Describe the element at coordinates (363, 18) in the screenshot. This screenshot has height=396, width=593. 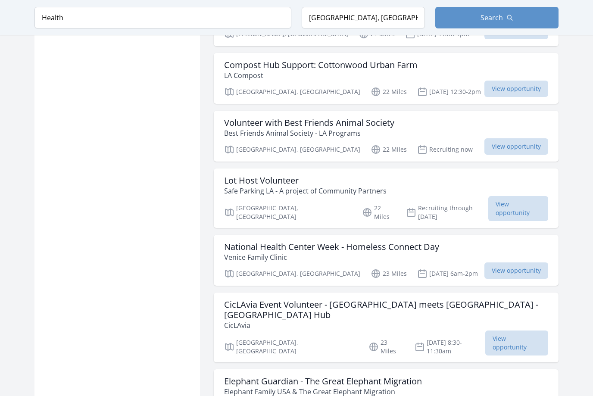
I see `input: Location` at that location.